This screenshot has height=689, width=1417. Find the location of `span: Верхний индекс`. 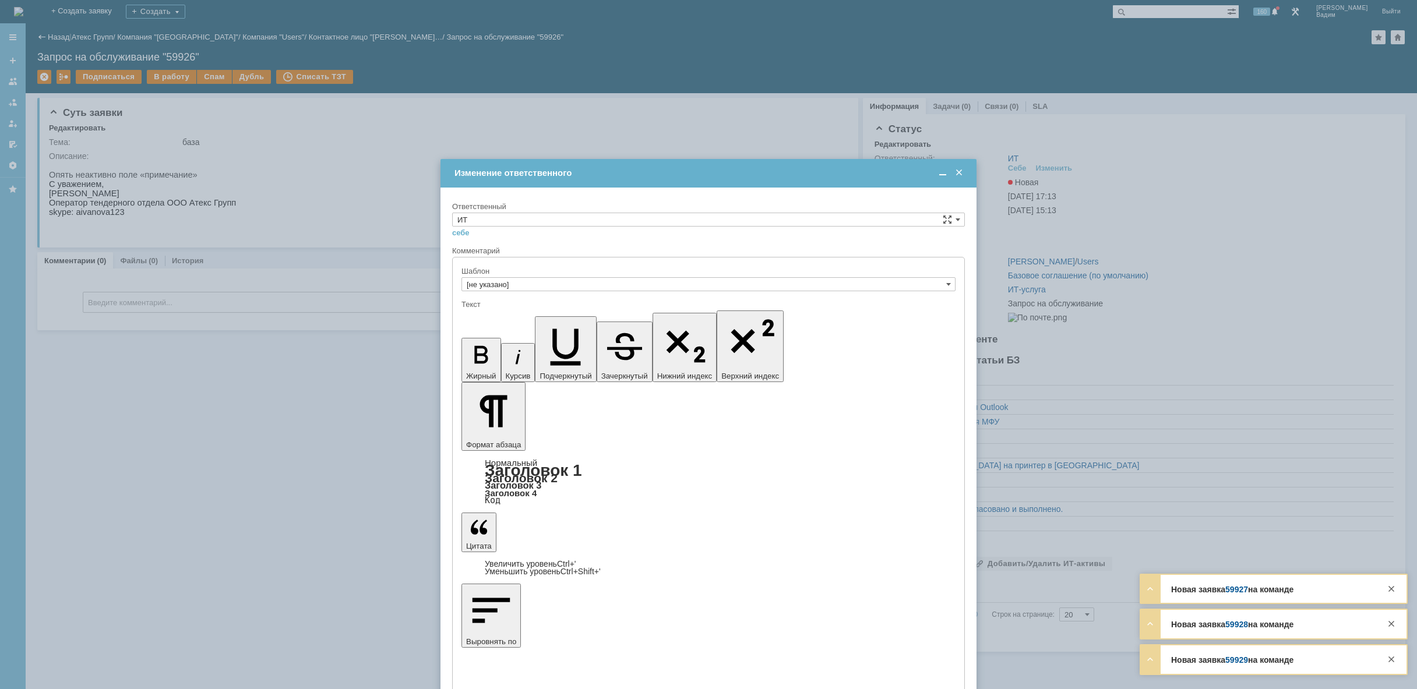

span: Верхний индекс is located at coordinates (750, 376).